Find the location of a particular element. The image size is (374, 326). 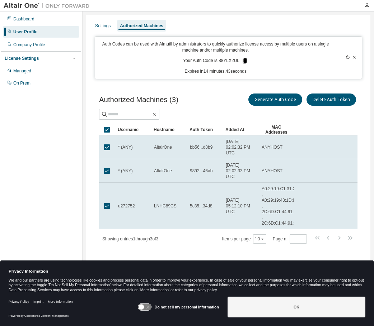

div: Hostname is located at coordinates (169, 130).